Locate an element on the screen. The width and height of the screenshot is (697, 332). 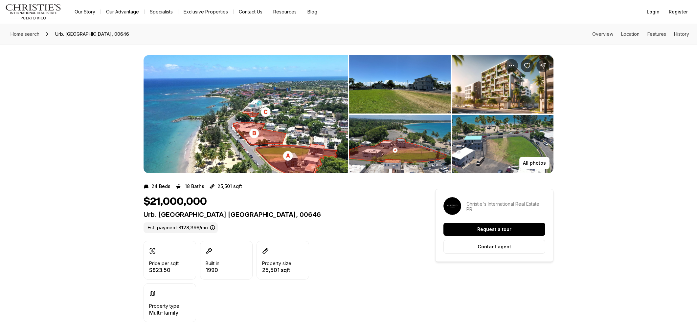
button: Register is located at coordinates (678, 12).